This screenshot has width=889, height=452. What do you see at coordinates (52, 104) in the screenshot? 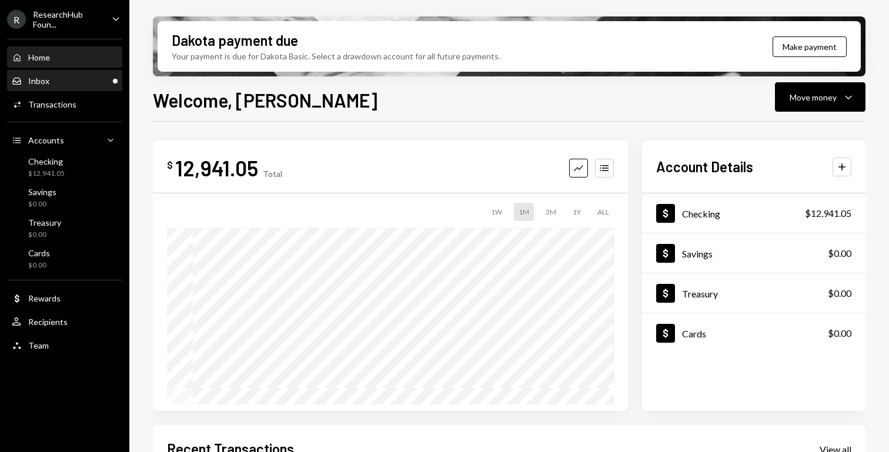
I see `div: Transactions` at bounding box center [52, 104].